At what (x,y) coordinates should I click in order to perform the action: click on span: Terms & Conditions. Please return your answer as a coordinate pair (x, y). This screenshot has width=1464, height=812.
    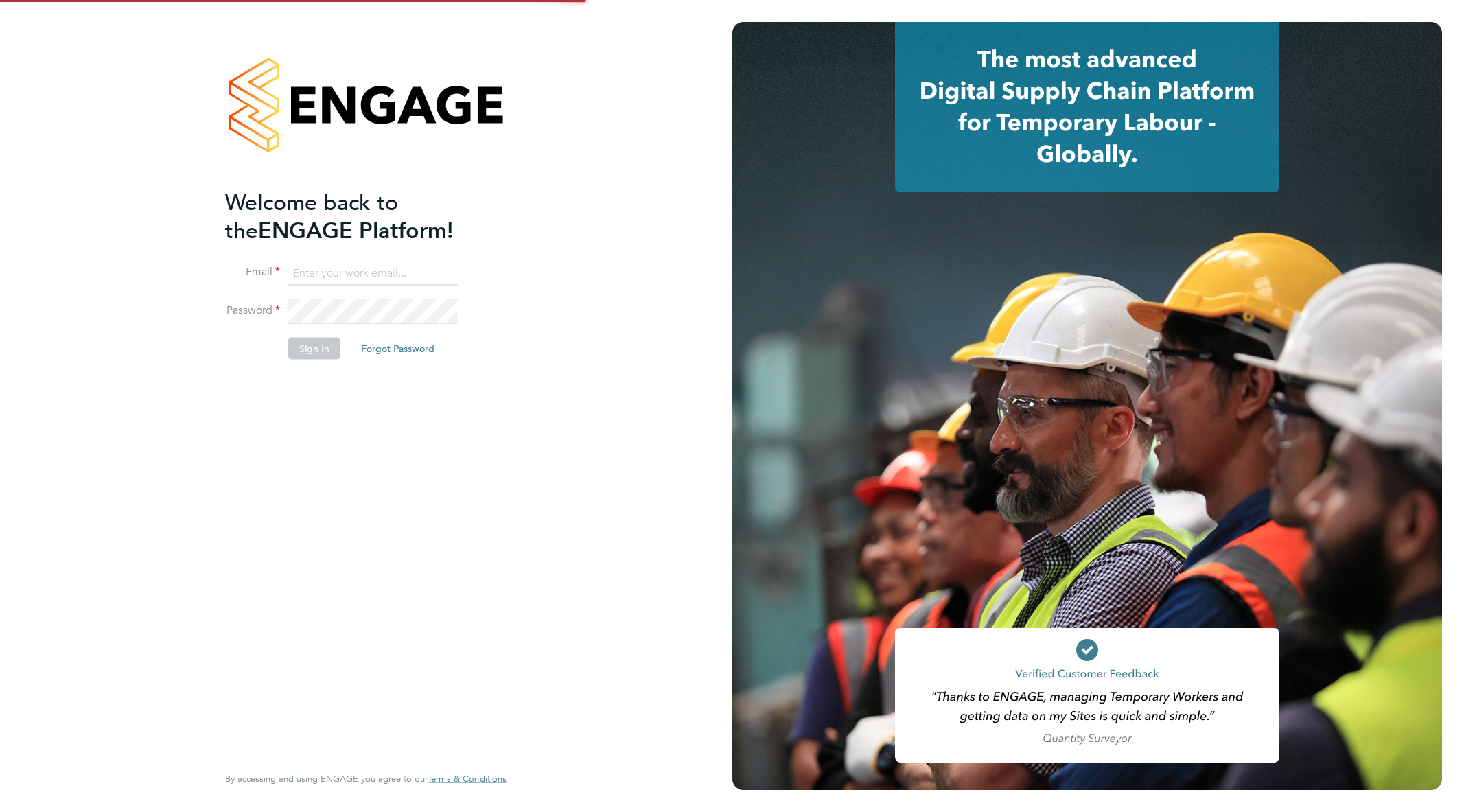
    Looking at the image, I should click on (467, 778).